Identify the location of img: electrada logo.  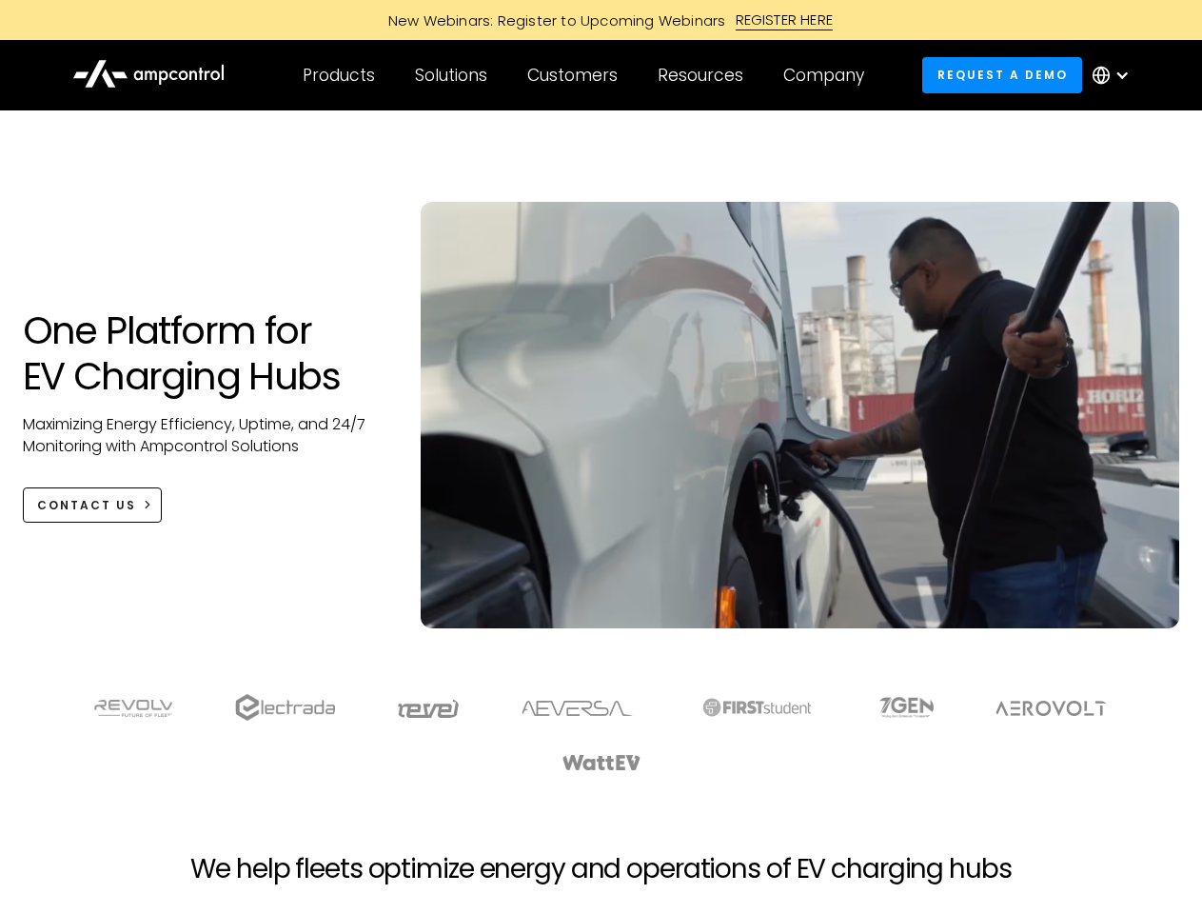
(285, 707).